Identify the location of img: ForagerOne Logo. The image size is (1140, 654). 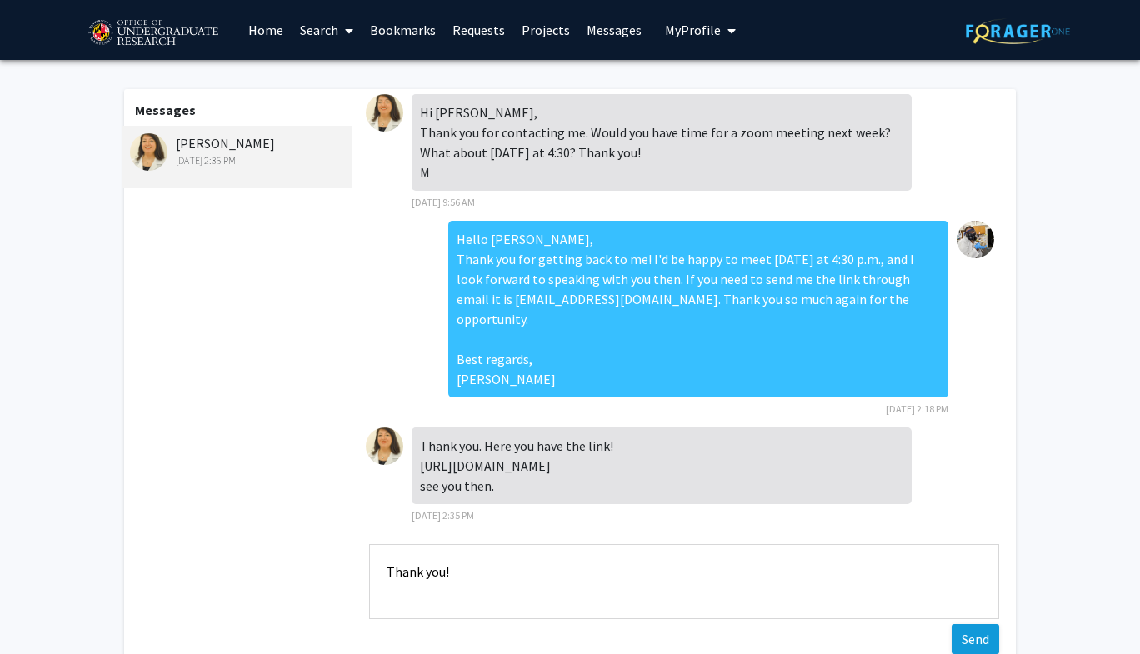
(1017, 31).